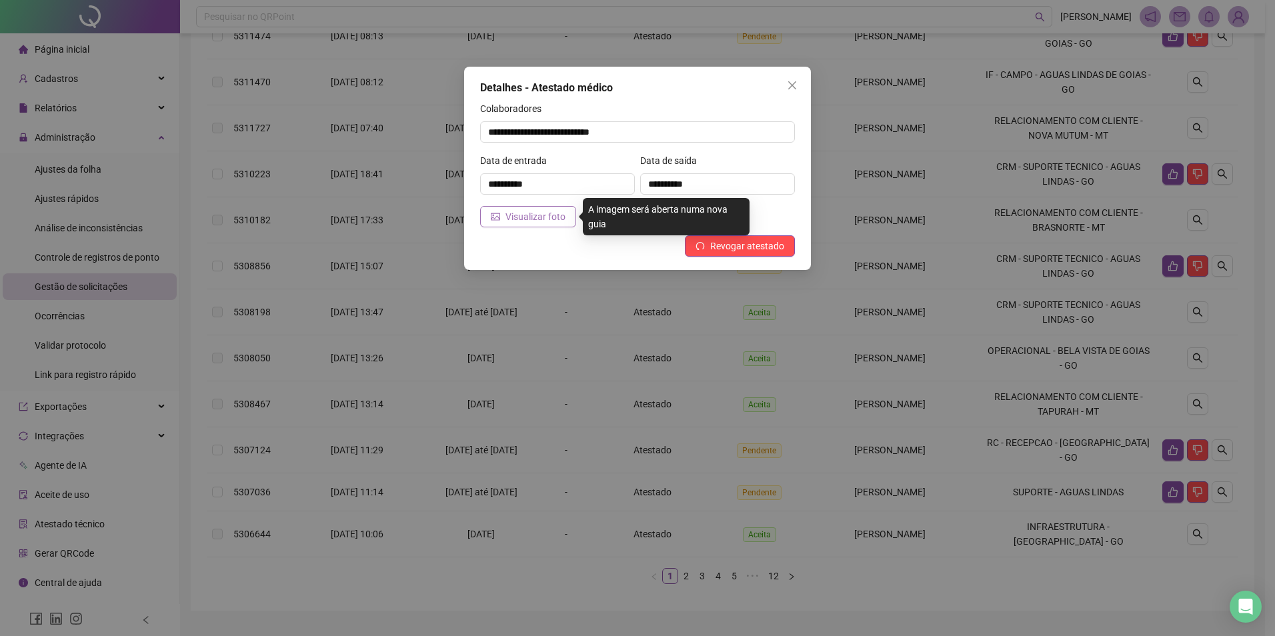 The image size is (1275, 636). I want to click on span: Visualizar foto, so click(536, 217).